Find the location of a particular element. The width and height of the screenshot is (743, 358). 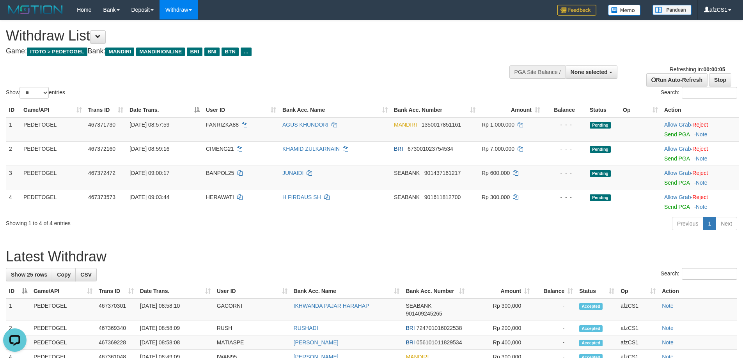

a: AGUS KHUNDORI is located at coordinates (305, 125).